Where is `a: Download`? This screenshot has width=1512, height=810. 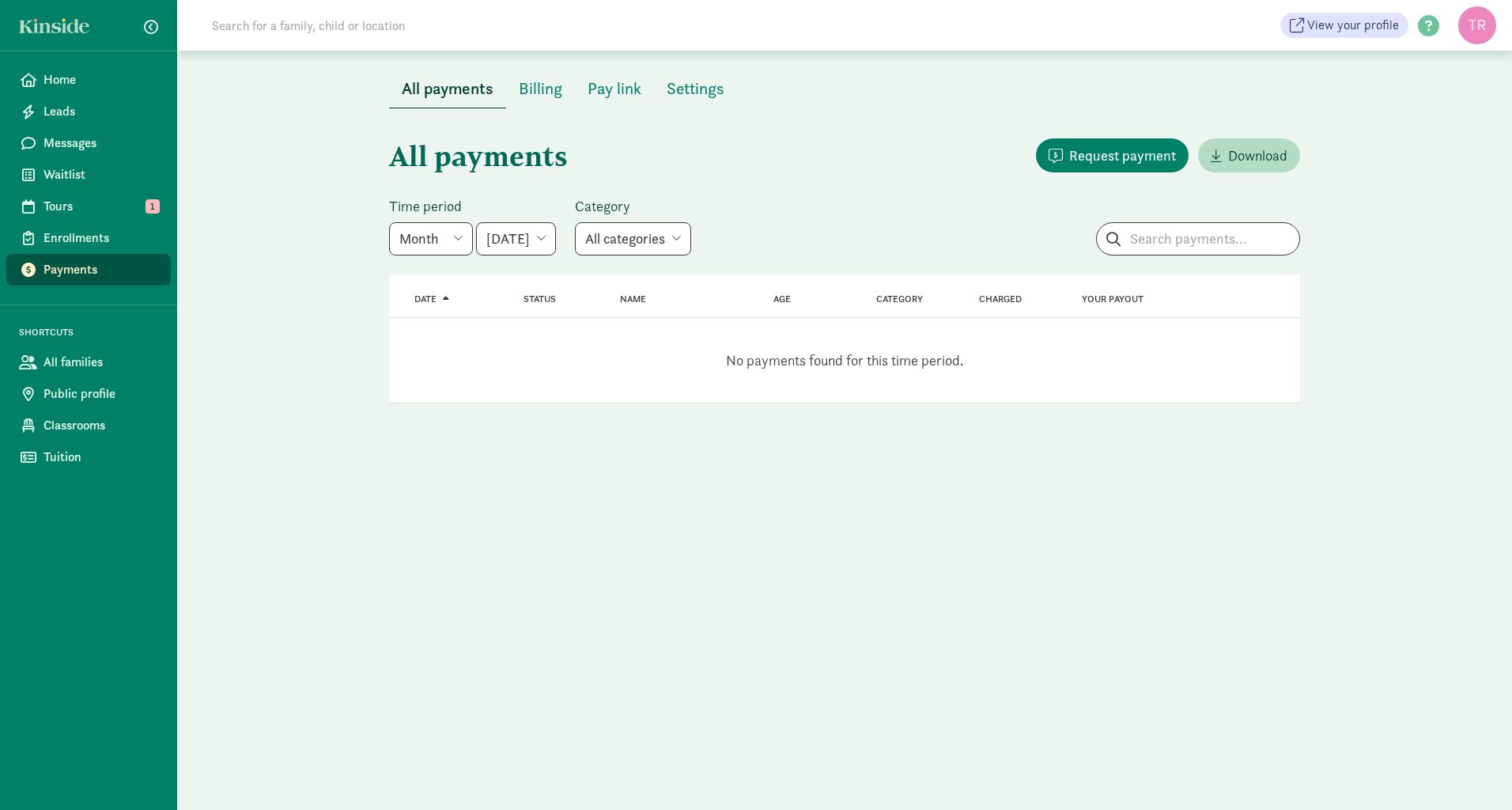 a: Download is located at coordinates (1248, 155).